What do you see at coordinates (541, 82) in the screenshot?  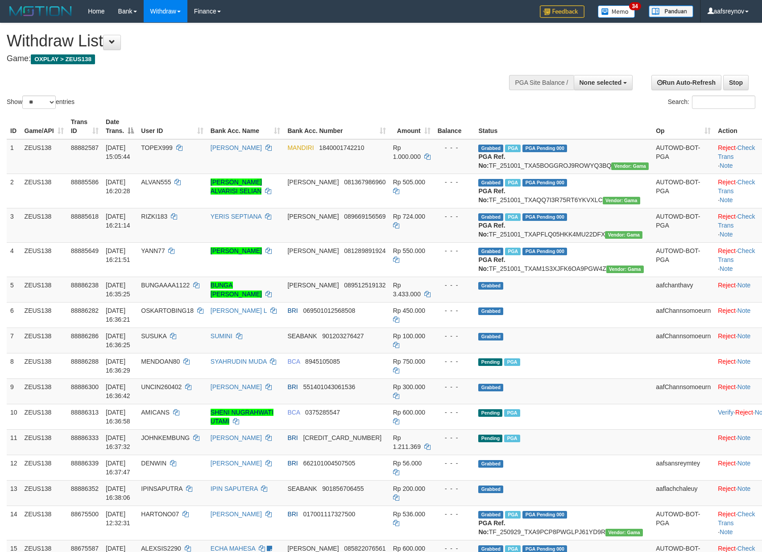 I see `div: PGA Site Balance /` at bounding box center [541, 82].